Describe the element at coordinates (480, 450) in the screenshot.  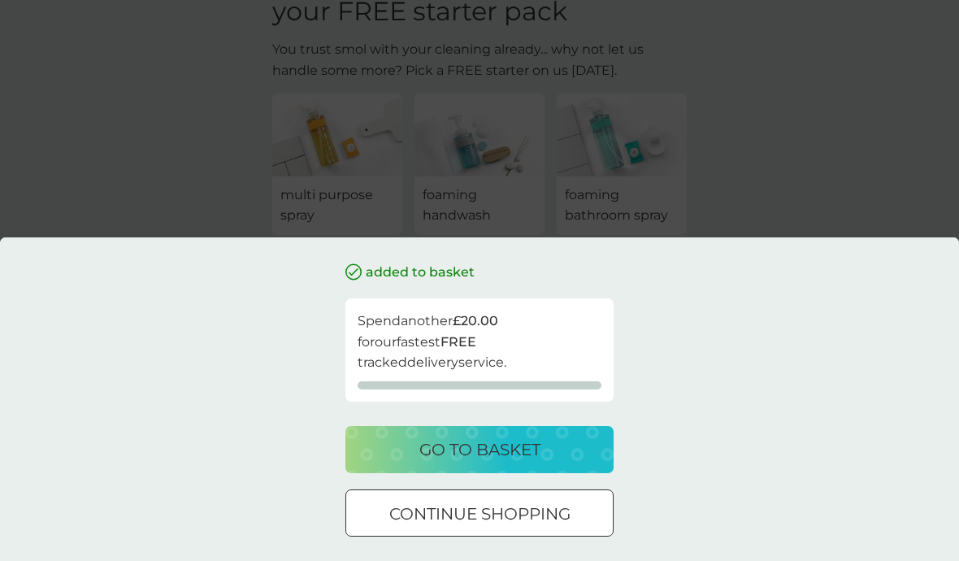
I see `p: go to basket` at that location.